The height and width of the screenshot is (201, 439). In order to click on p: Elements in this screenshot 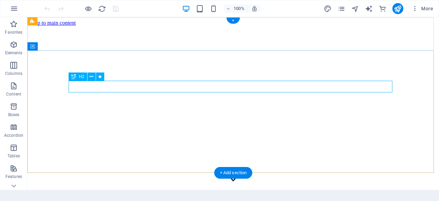, I will do `click(14, 53)`.